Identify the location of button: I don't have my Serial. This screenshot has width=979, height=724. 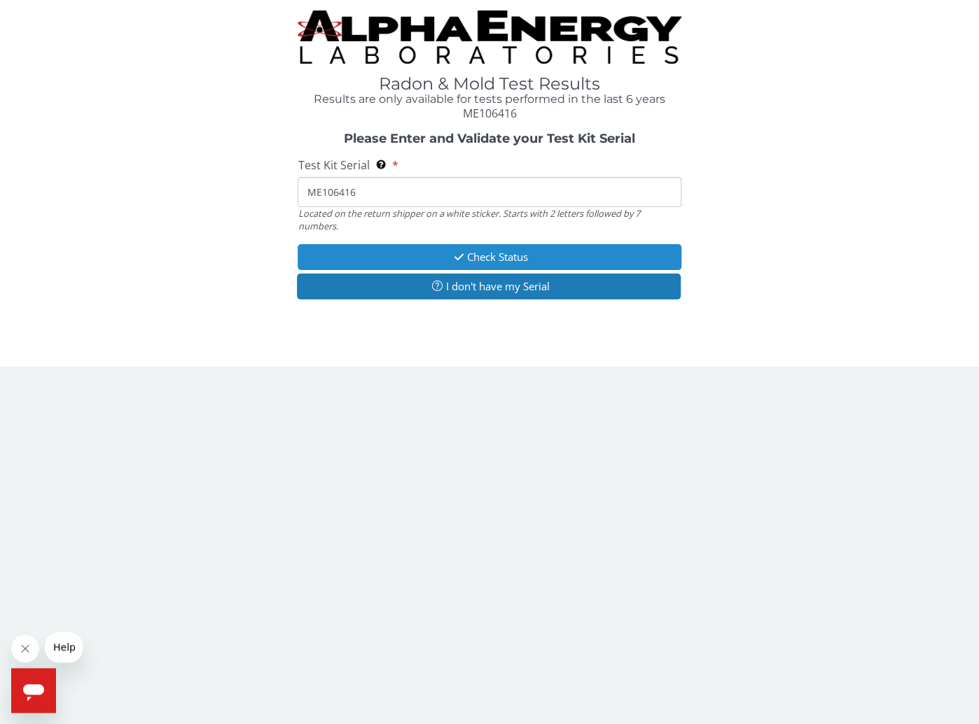
(488, 286).